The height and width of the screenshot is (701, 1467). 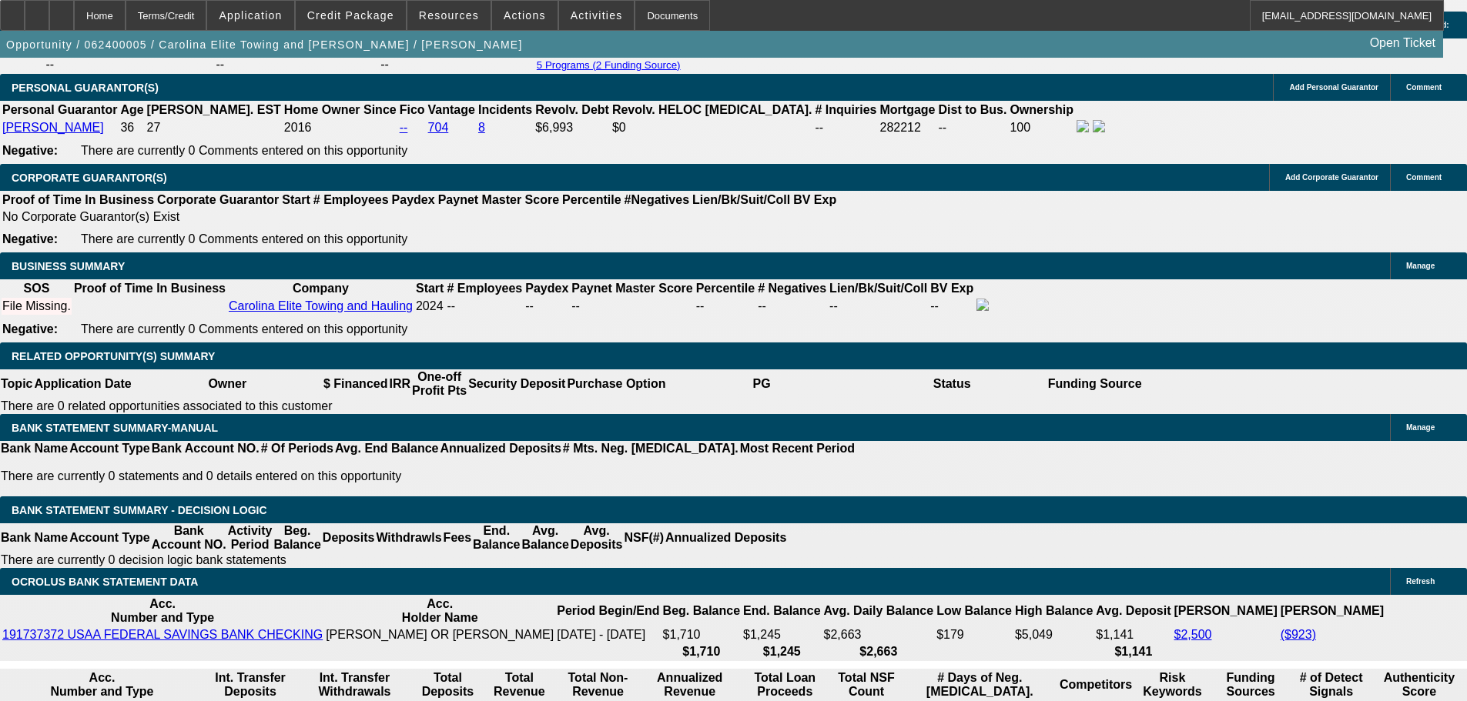 What do you see at coordinates (320, 306) in the screenshot?
I see `a: Carolina Elite Towing and Hauling` at bounding box center [320, 306].